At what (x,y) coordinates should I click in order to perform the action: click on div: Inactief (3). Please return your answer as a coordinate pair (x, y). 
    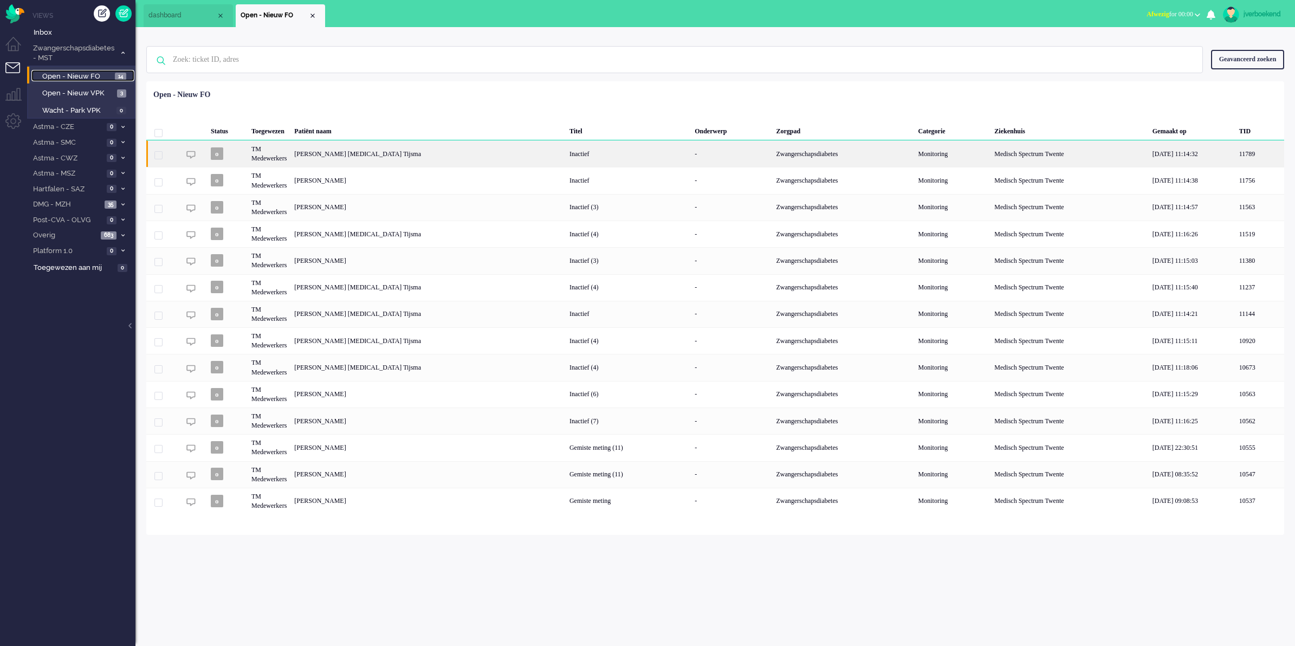
    Looking at the image, I should click on (628, 260).